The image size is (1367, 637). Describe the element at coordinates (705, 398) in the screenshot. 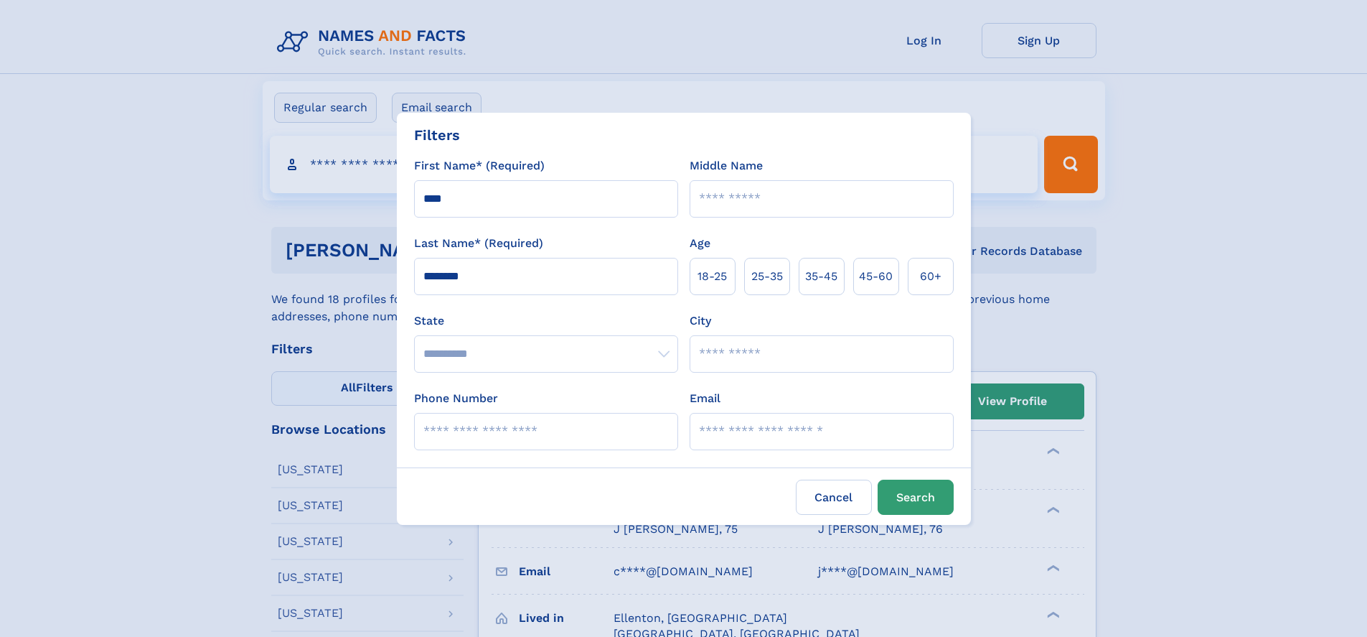

I see `label: Email` at that location.